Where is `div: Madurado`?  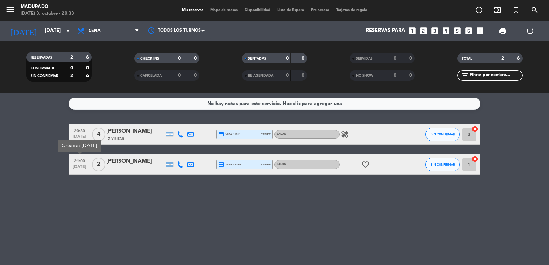 div: Madurado is located at coordinates (47, 7).